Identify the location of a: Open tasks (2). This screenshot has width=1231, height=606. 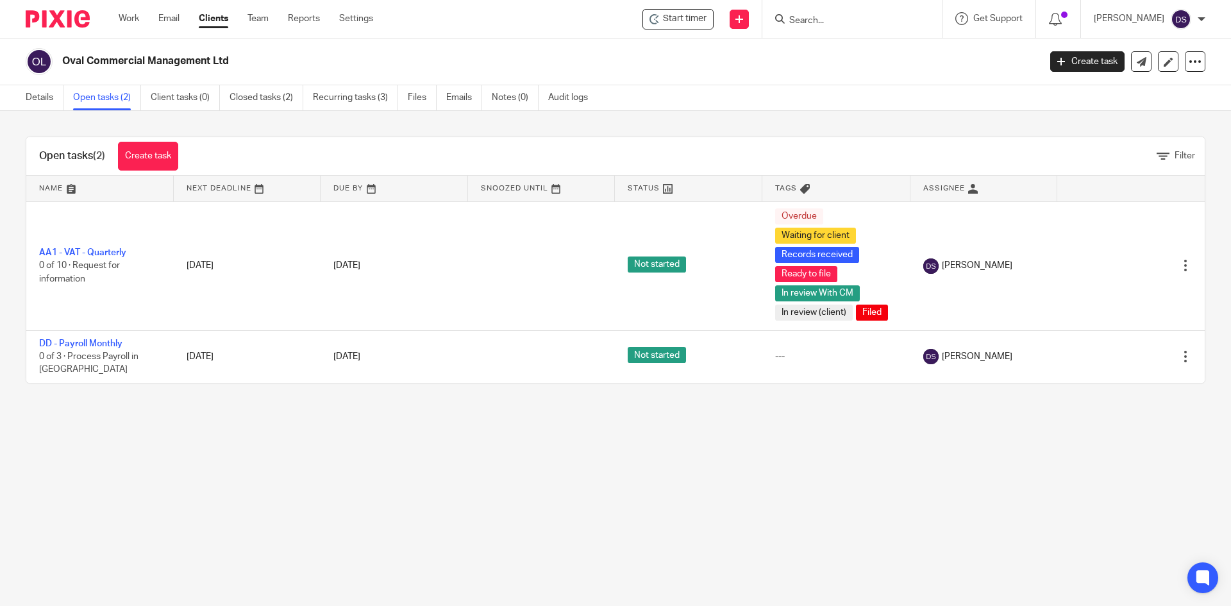
(107, 97).